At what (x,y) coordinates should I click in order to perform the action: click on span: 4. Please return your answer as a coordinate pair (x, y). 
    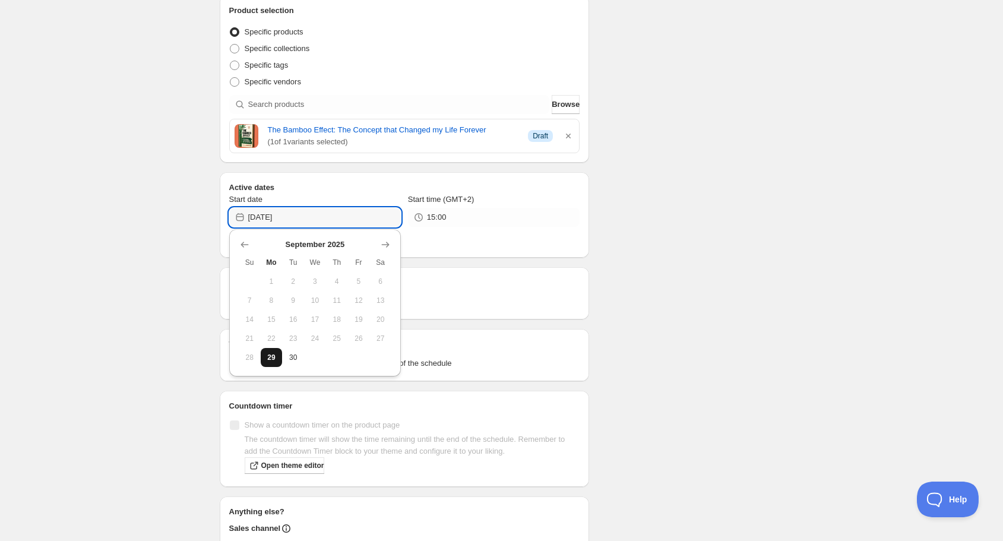
    Looking at the image, I should click on (337, 281).